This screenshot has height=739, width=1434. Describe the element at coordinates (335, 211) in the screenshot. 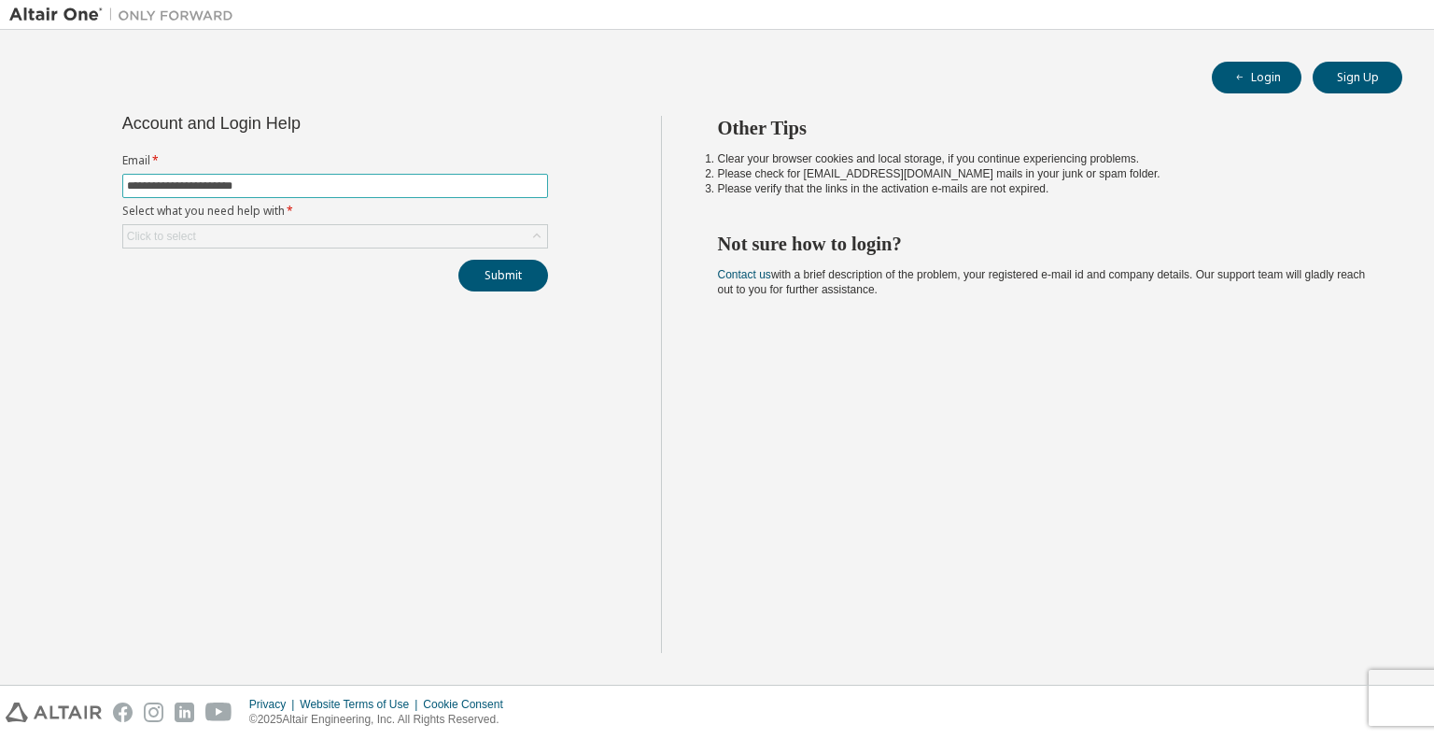

I see `label: Select what you need help with` at that location.